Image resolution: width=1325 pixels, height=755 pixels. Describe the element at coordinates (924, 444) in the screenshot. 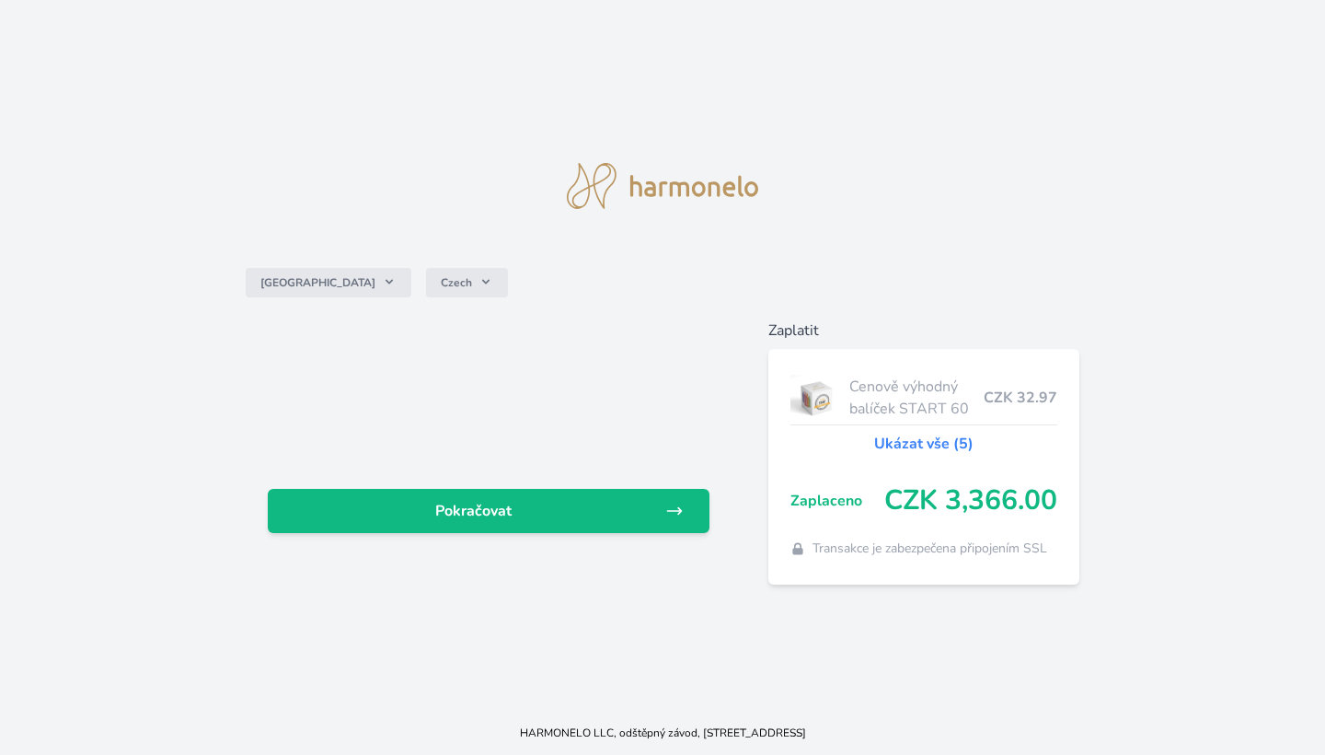

I see `a: Ukázat vše (5)` at that location.